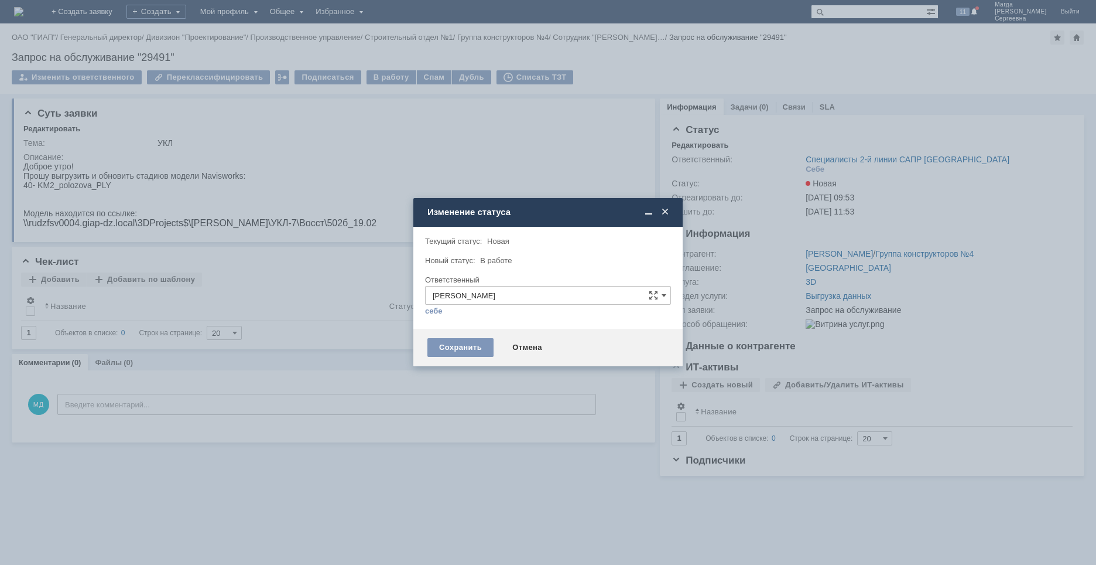  I want to click on span: В работе, so click(496, 260).